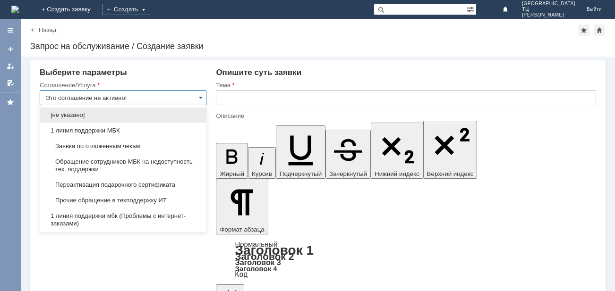 The width and height of the screenshot is (615, 291). Describe the element at coordinates (10, 83) in the screenshot. I see `a: Мои согласования` at that location.